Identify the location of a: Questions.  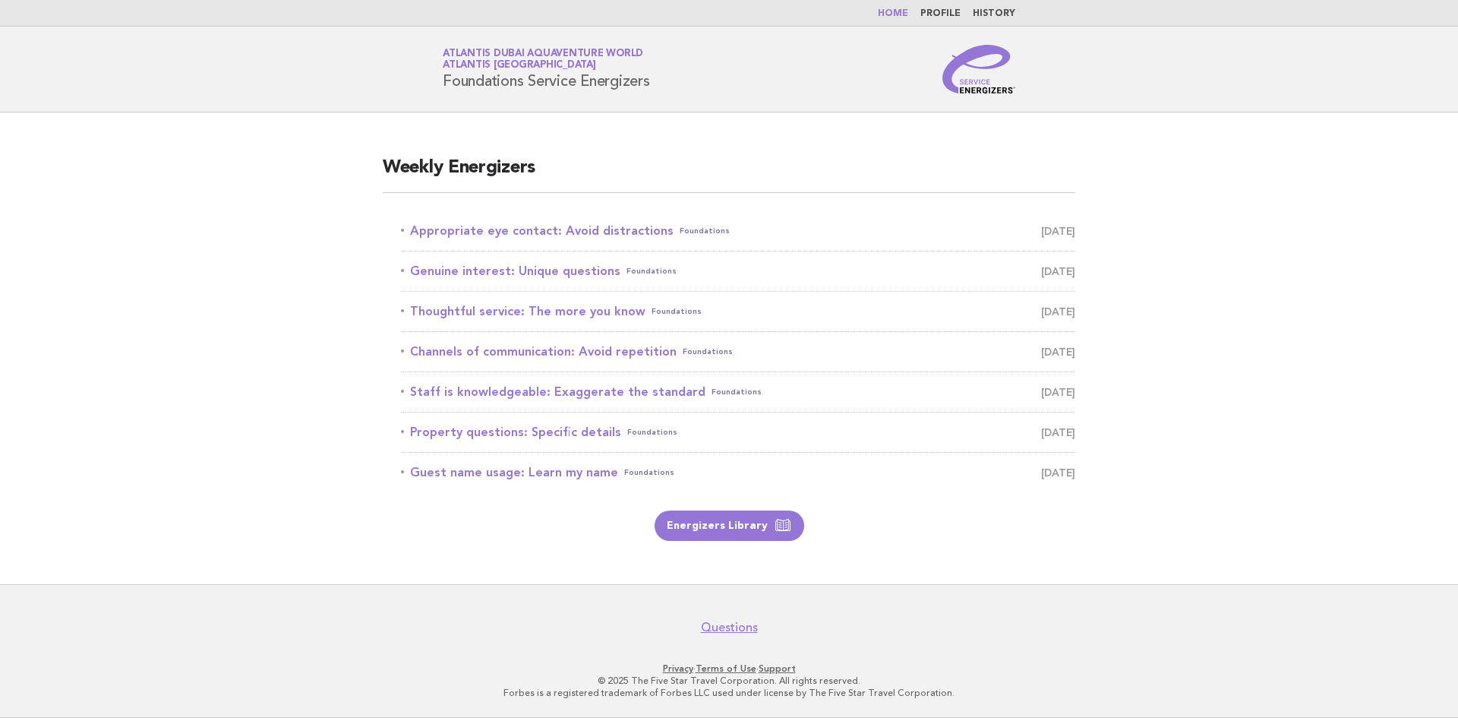
(729, 627).